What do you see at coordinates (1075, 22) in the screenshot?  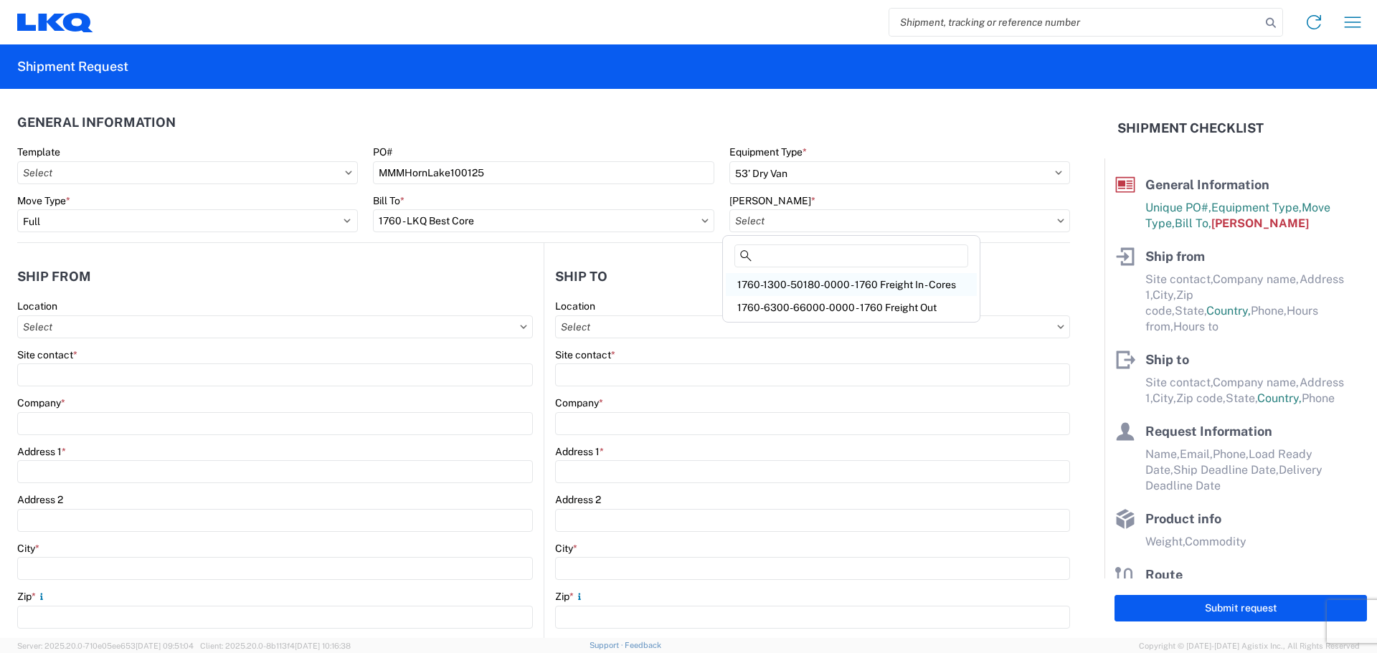 I see `input: Shipment, tracking or reference number` at bounding box center [1075, 22].